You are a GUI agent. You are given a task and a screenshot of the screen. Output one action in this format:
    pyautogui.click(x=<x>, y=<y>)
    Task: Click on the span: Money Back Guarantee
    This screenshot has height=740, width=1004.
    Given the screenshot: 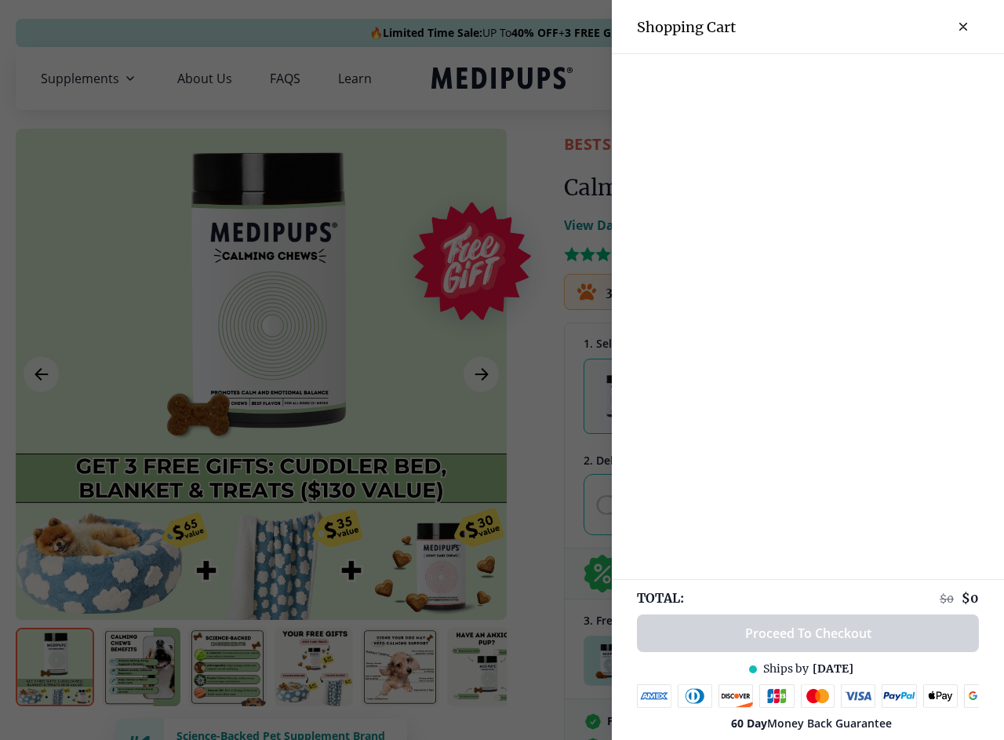 What is the action you would take?
    pyautogui.click(x=811, y=722)
    